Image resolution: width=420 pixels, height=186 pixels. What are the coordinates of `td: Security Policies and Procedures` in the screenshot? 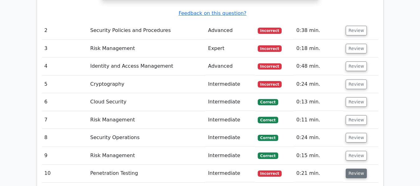 It's located at (147, 30).